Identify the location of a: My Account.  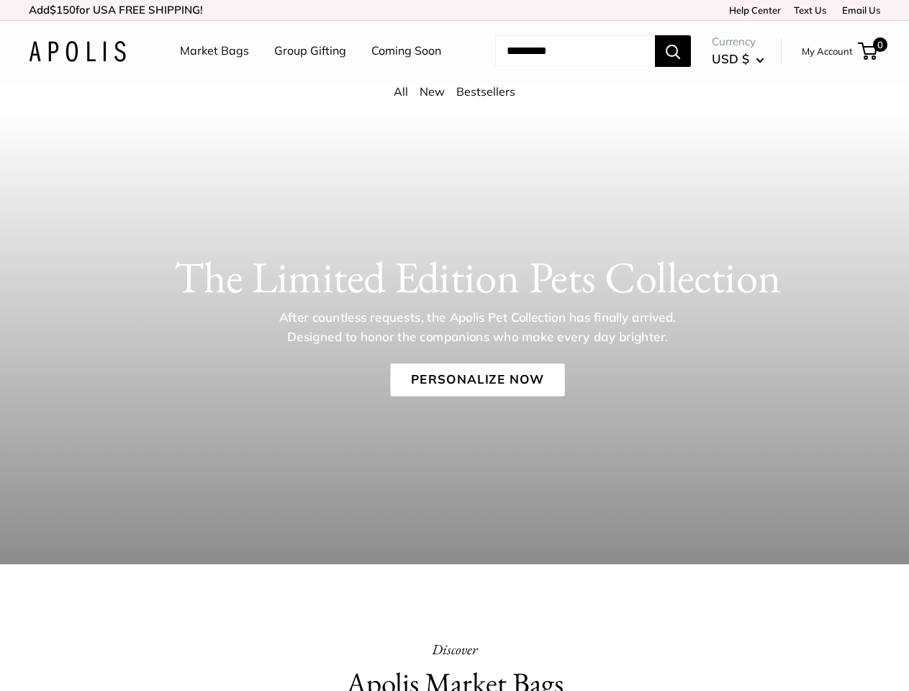
(827, 51).